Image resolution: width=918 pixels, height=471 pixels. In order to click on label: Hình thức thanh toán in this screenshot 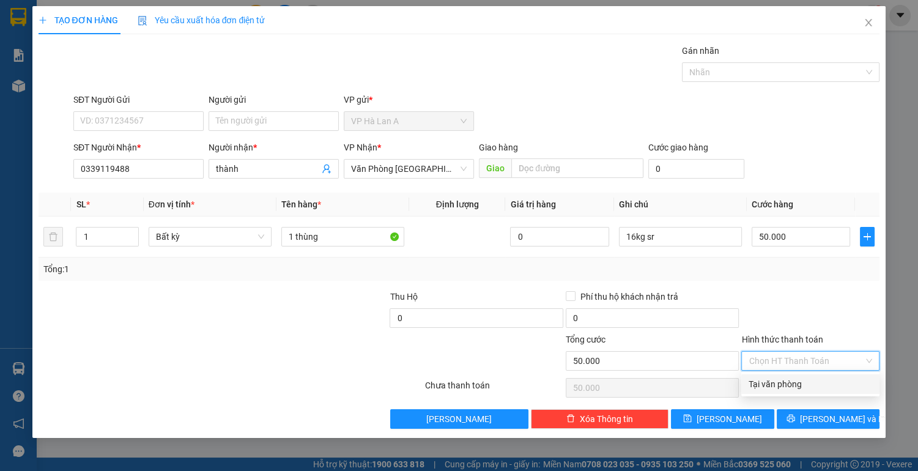, I will do `click(782, 339)`.